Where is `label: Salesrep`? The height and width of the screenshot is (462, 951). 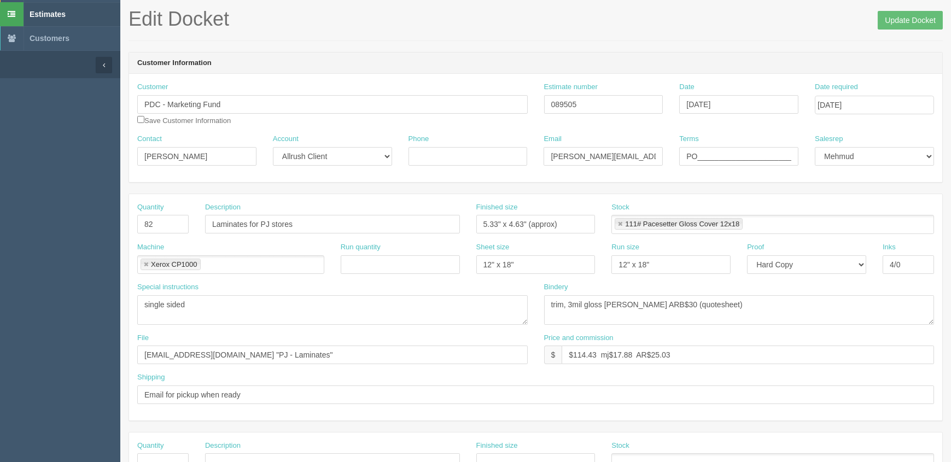 label: Salesrep is located at coordinates (829, 139).